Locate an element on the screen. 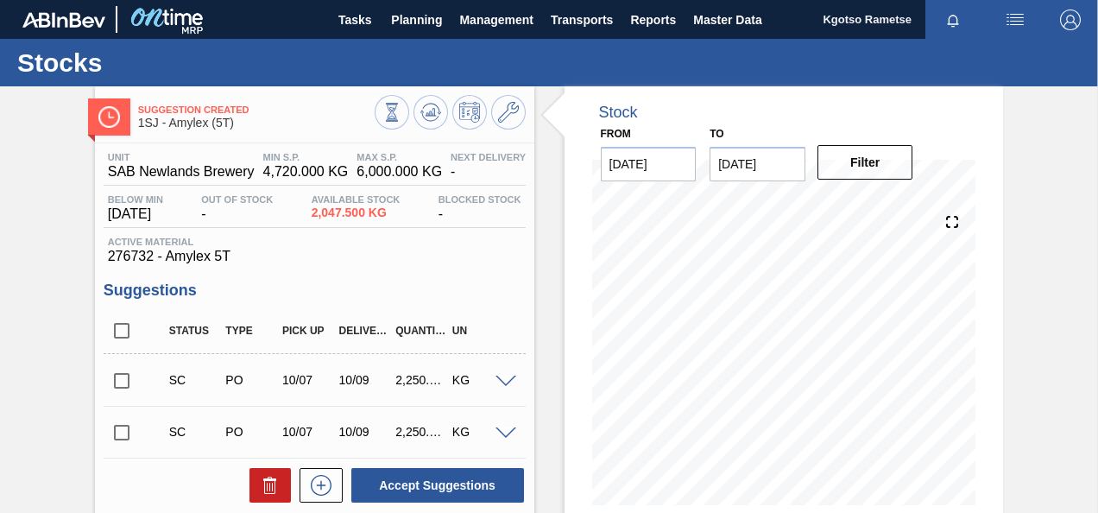 The image size is (1098, 513). span: 4,720.000 KG is located at coordinates (305, 172).